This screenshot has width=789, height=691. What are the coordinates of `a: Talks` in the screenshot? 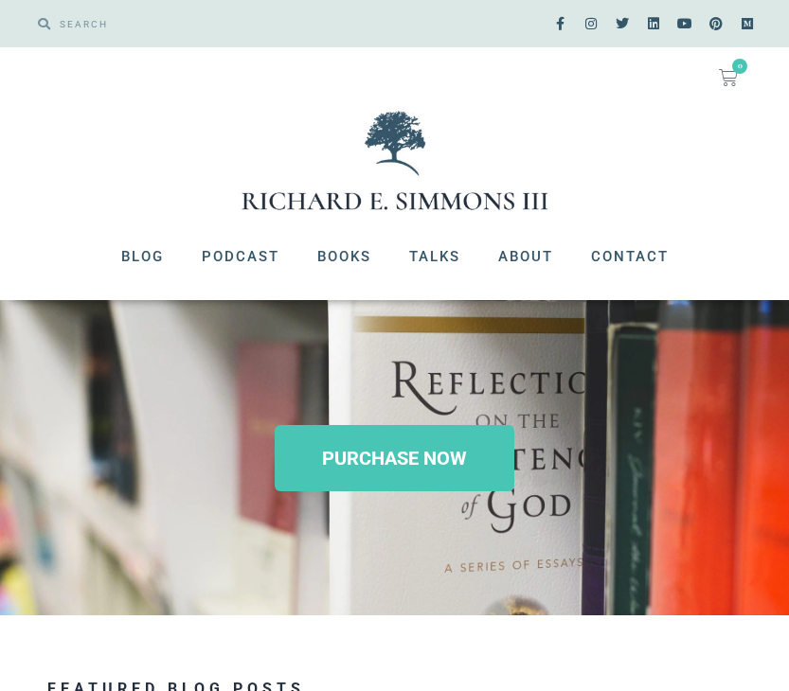 It's located at (435, 257).